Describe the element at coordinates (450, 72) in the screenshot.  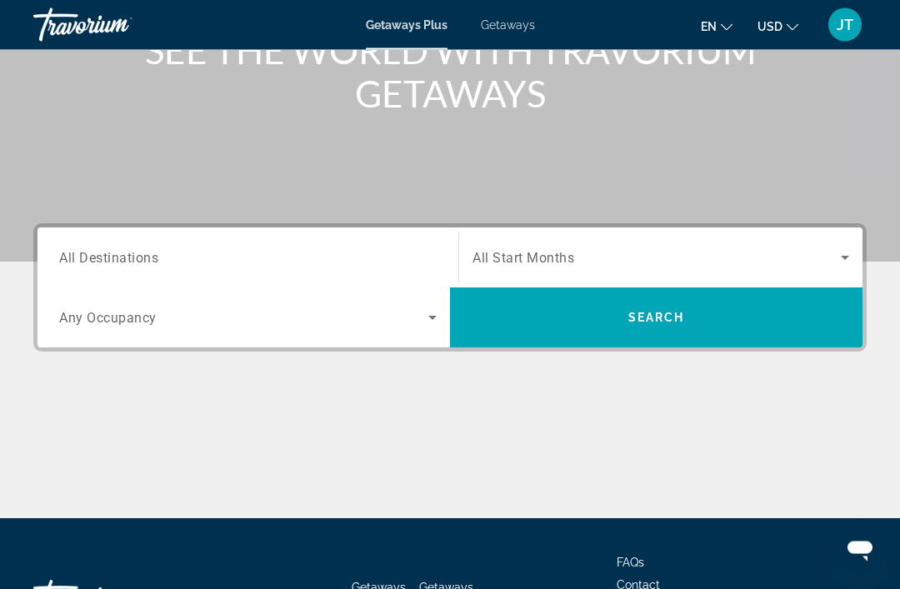
I see `h1: SEE THE WORLD WITH TRAVORIUM GETAWAYS` at that location.